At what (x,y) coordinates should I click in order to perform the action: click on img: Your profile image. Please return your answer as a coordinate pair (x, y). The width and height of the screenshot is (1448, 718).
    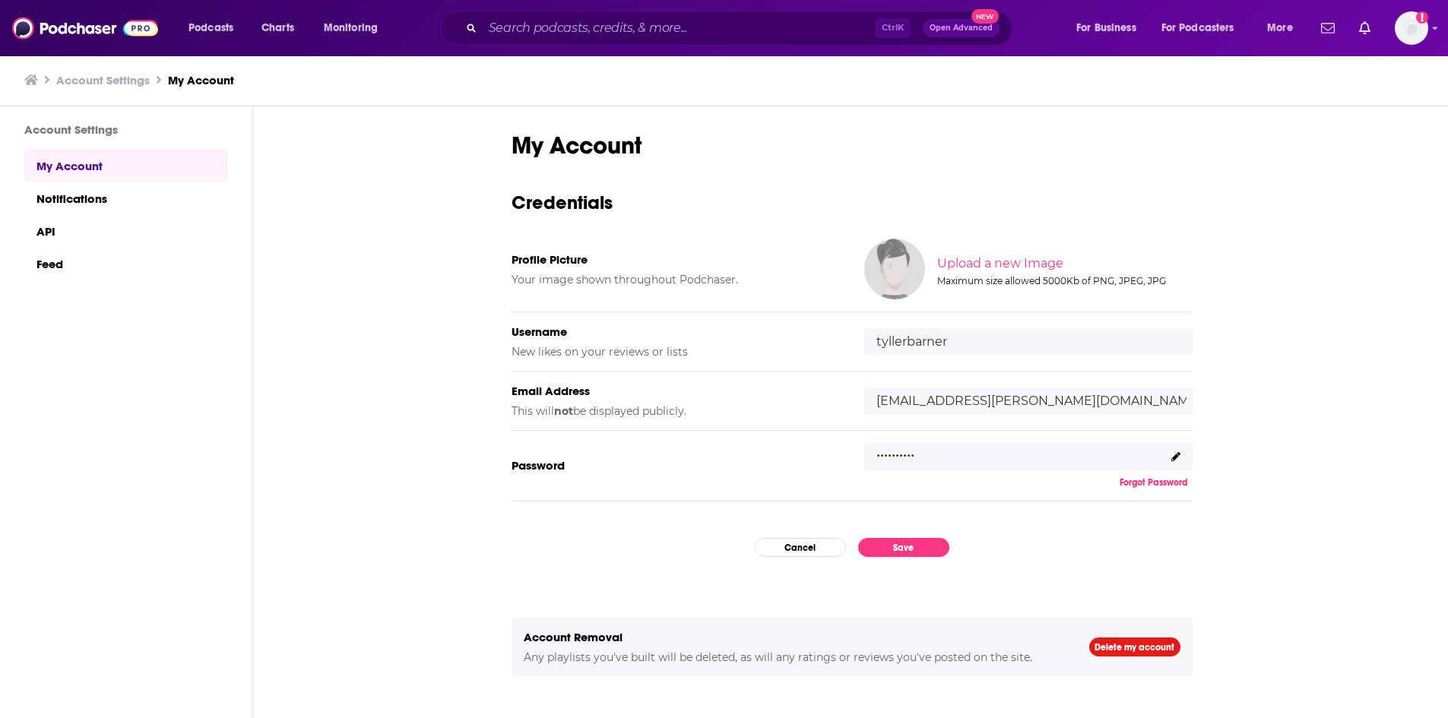
    Looking at the image, I should click on (895, 269).